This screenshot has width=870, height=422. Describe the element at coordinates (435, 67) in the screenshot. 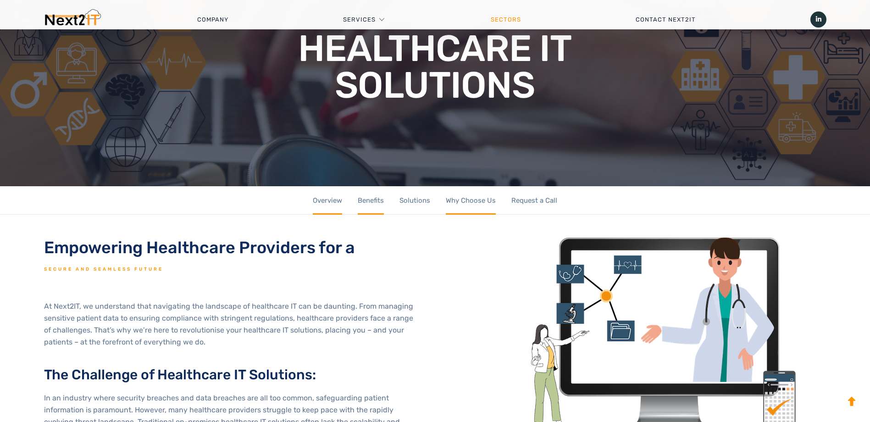

I see `h1: Healthcare IT Solutions` at that location.